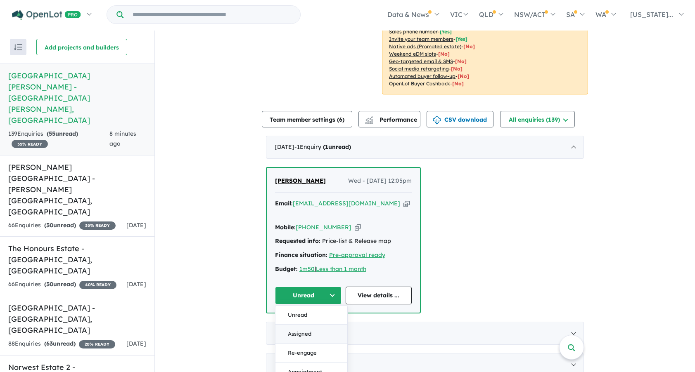 Image resolution: width=695 pixels, height=372 pixels. What do you see at coordinates (437, 121) in the screenshot?
I see `img: download icon` at bounding box center [437, 121].